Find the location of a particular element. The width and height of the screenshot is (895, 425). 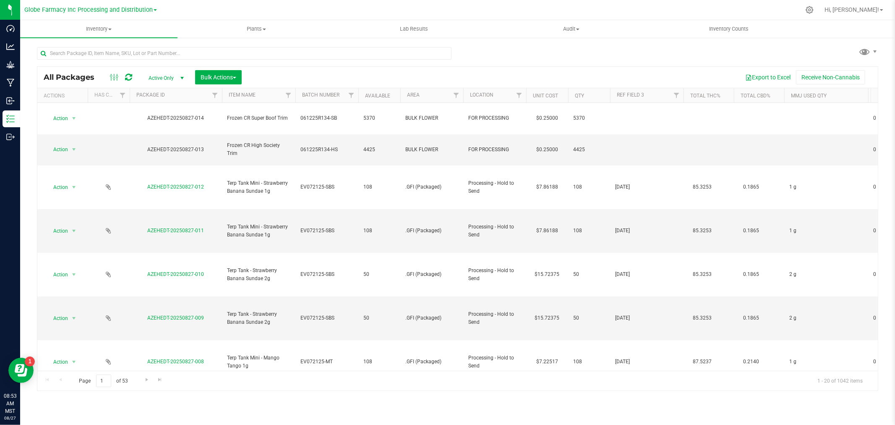

button: Receive Non-Cannabis is located at coordinates (831, 77).